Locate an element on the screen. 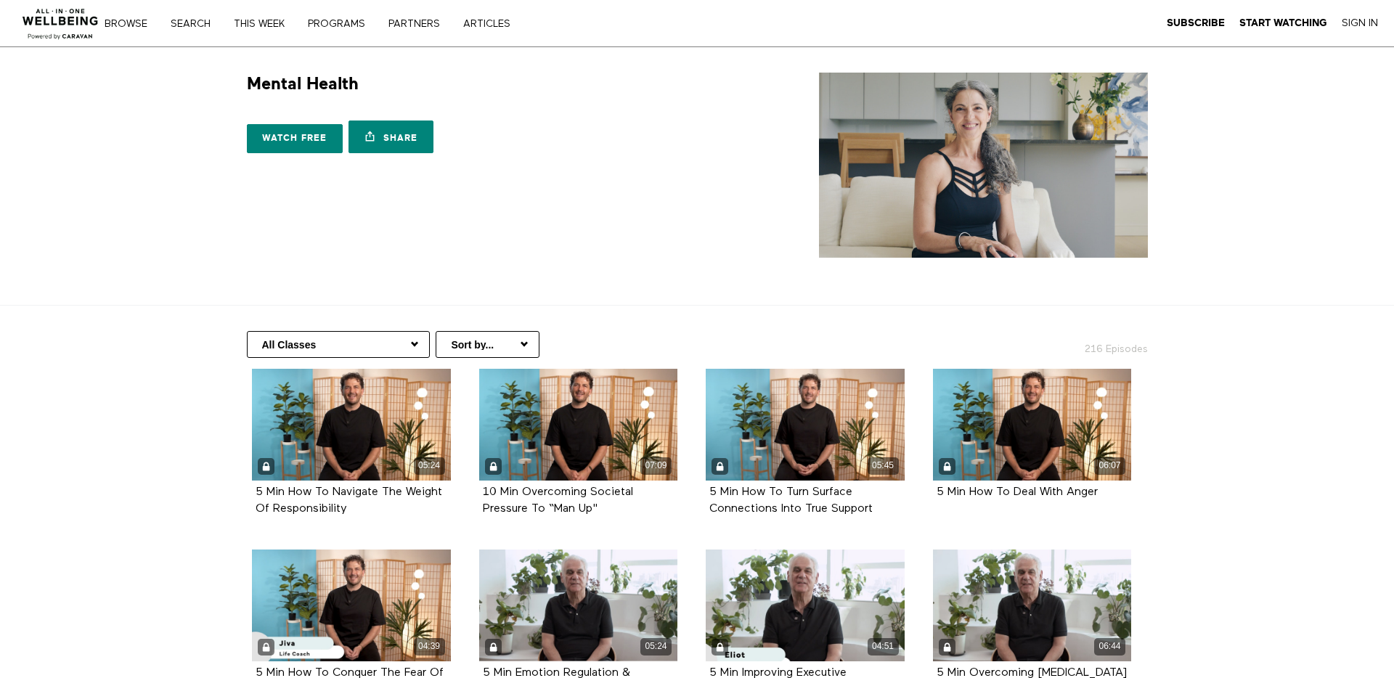 The image size is (1394, 678). a: 5 Min Overcoming Procrastination 06:44 is located at coordinates (1032, 606).